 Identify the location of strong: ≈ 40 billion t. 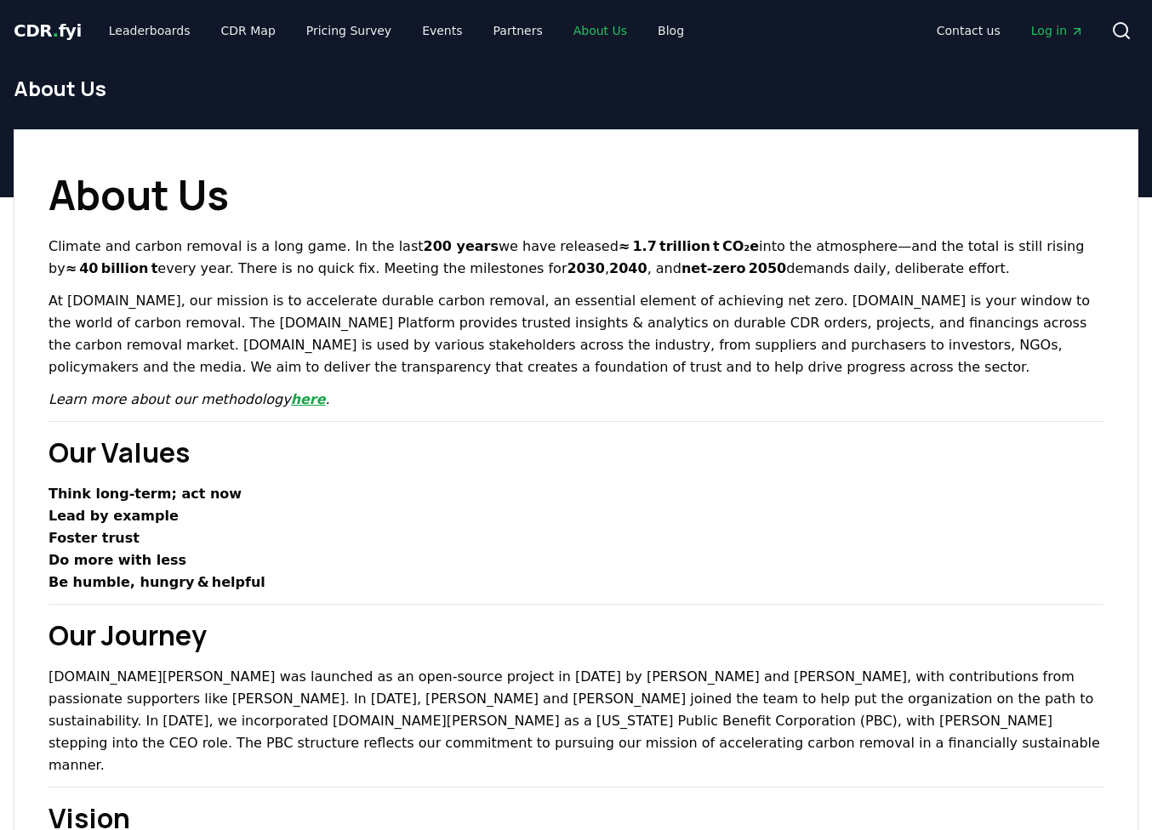
(111, 268).